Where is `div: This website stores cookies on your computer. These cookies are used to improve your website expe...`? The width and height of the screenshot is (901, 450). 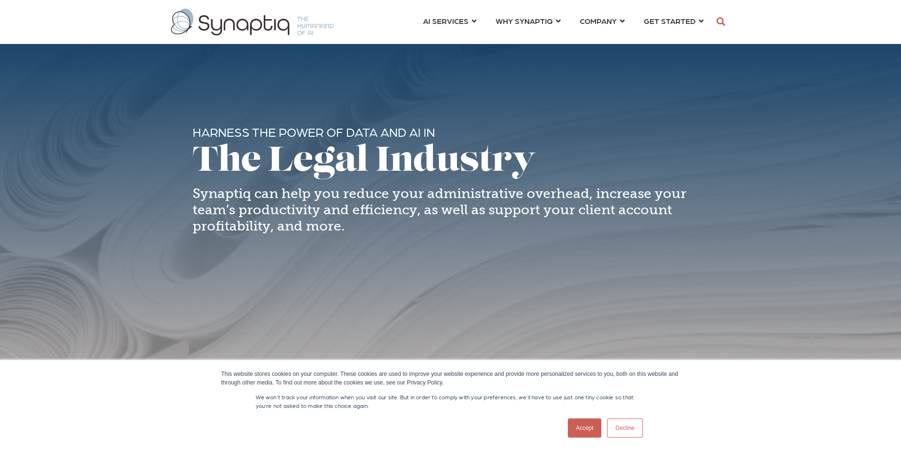
div: This website stores cookies on your computer. These cookies are used to improve your website expe... is located at coordinates (451, 378).